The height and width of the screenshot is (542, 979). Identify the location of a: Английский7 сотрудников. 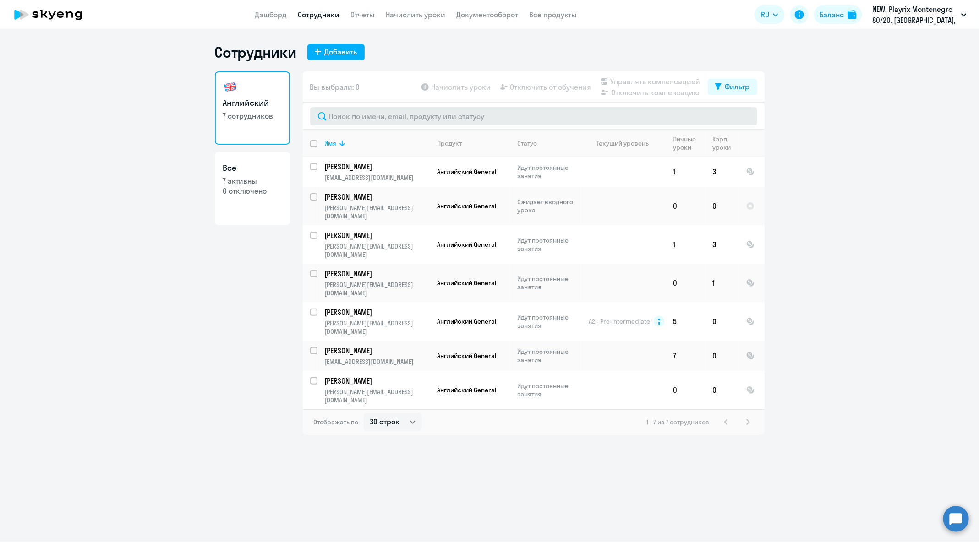
(252, 108).